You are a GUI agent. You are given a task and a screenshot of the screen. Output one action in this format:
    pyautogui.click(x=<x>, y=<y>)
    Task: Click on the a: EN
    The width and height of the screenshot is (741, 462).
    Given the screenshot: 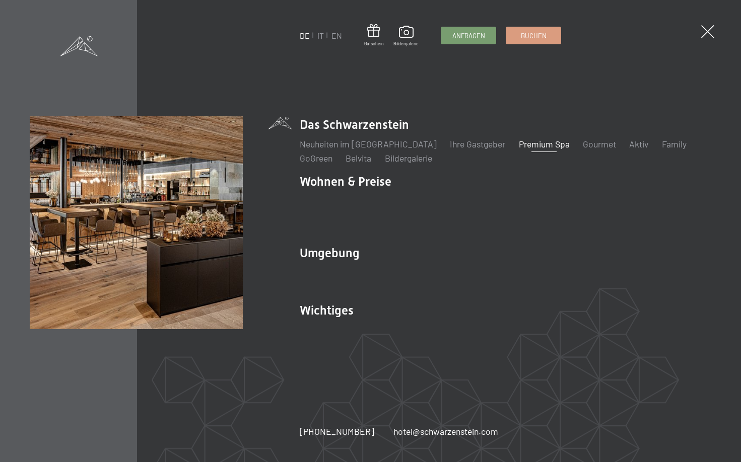 What is the action you would take?
    pyautogui.click(x=336, y=35)
    